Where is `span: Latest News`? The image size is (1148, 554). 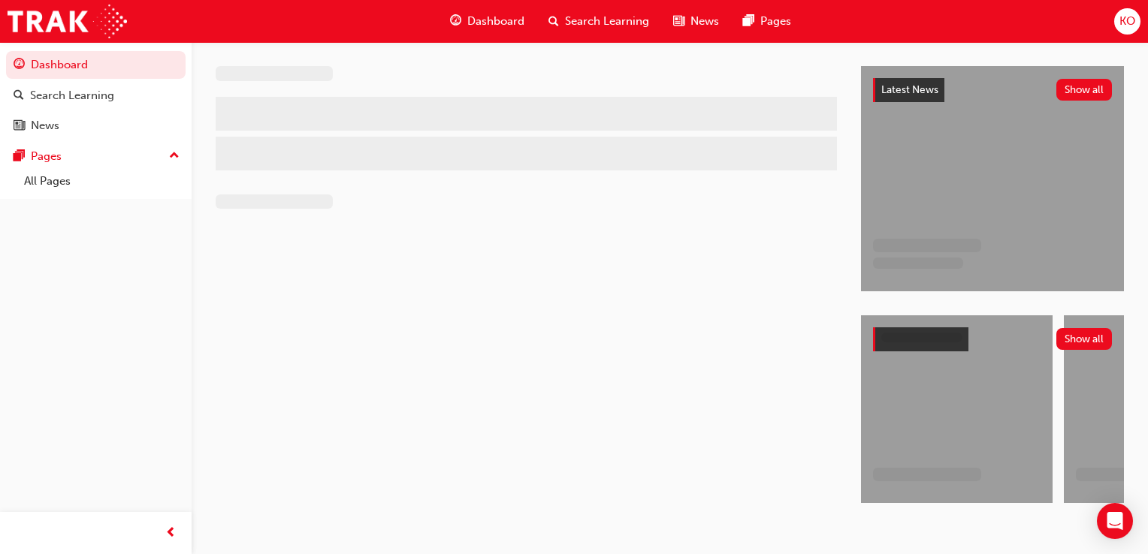 span: Latest News is located at coordinates (910, 89).